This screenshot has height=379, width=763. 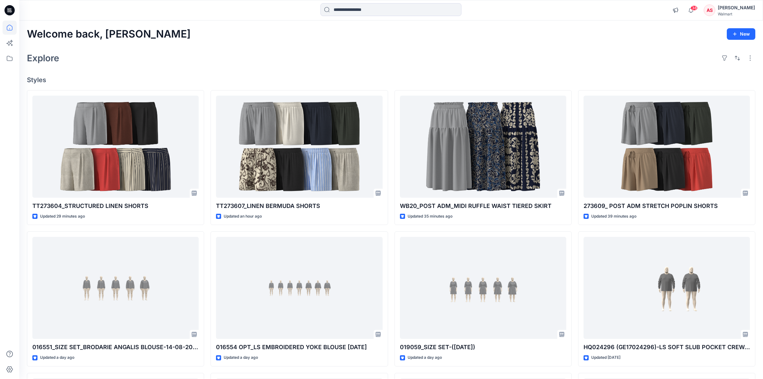 What do you see at coordinates (391, 80) in the screenshot?
I see `h4: Styles` at bounding box center [391, 80].